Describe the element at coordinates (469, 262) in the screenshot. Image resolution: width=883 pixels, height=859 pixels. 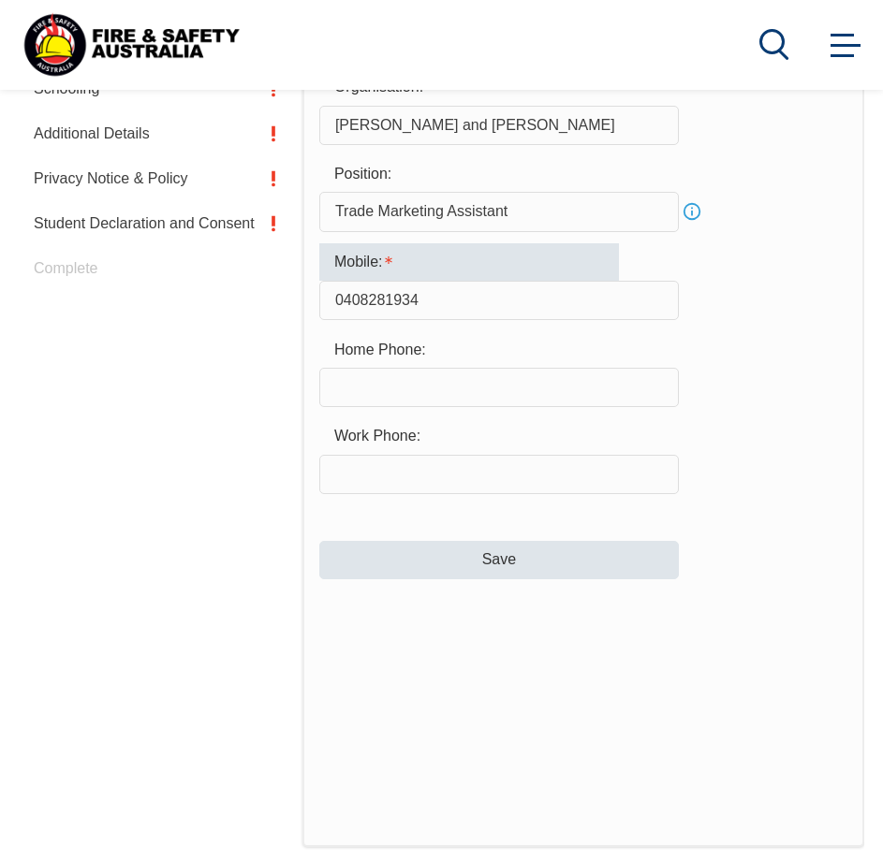
I see `div: Mobile is required.` at that location.